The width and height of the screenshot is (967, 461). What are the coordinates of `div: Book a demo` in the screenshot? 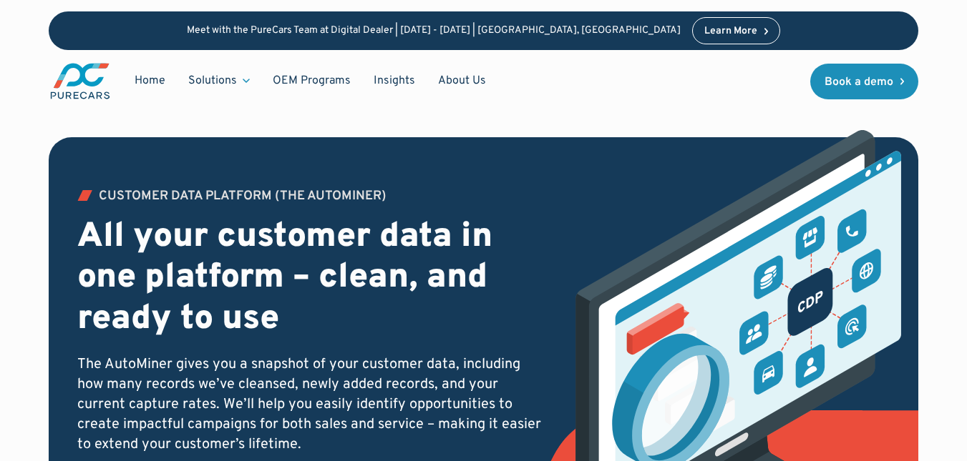 It's located at (859, 82).